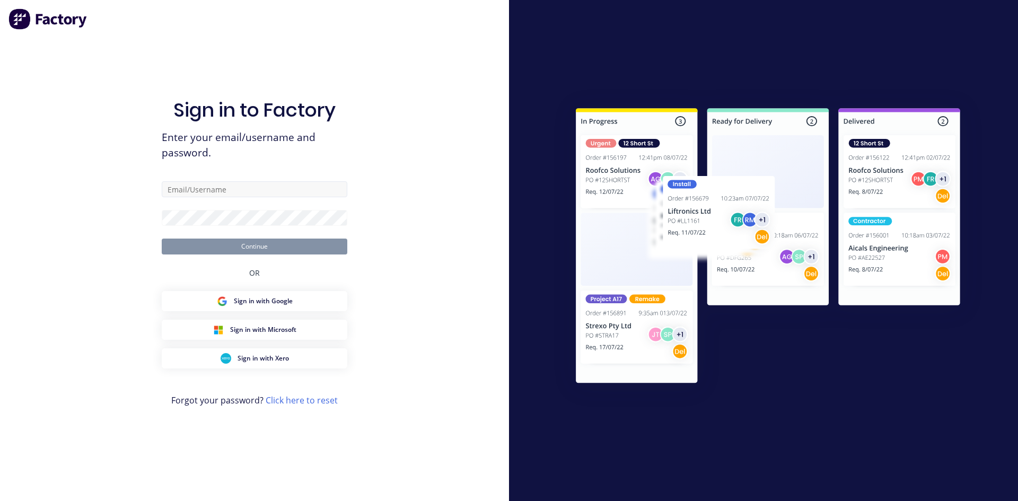 The width and height of the screenshot is (1018, 501). Describe the element at coordinates (255, 110) in the screenshot. I see `h1: Sign in to Factory` at that location.